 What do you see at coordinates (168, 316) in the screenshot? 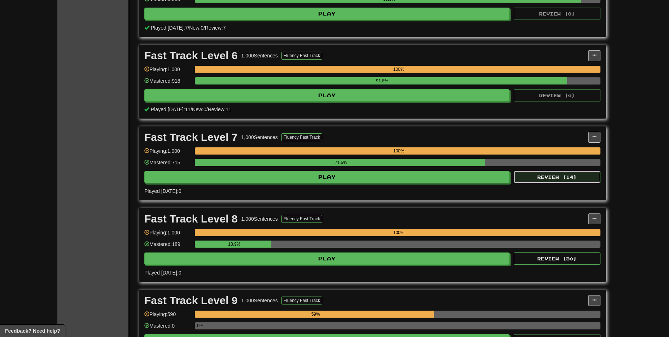
I see `div: Playing: 590` at bounding box center [168, 316].